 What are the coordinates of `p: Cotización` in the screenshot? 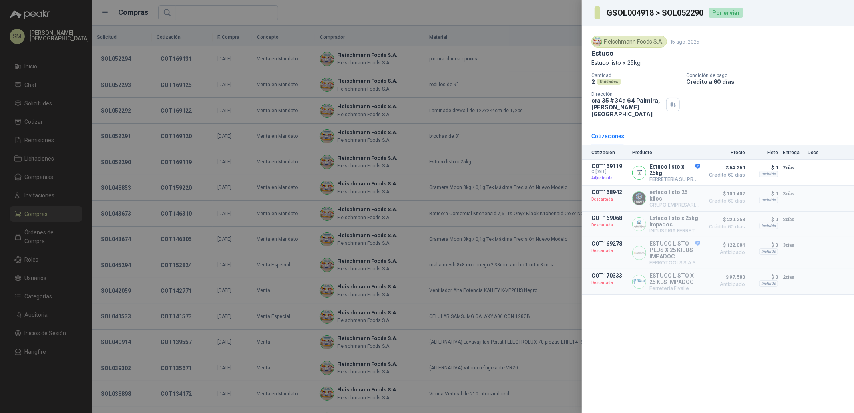 It's located at (609, 153).